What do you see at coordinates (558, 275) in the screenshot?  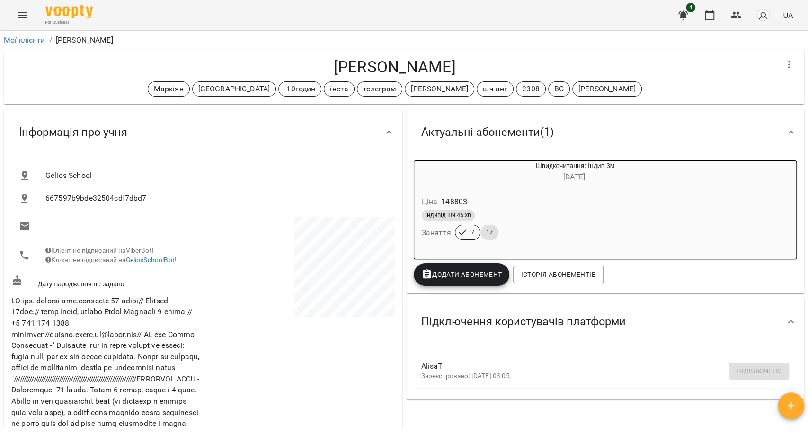 I see `span: Історія абонементів` at bounding box center [558, 275].